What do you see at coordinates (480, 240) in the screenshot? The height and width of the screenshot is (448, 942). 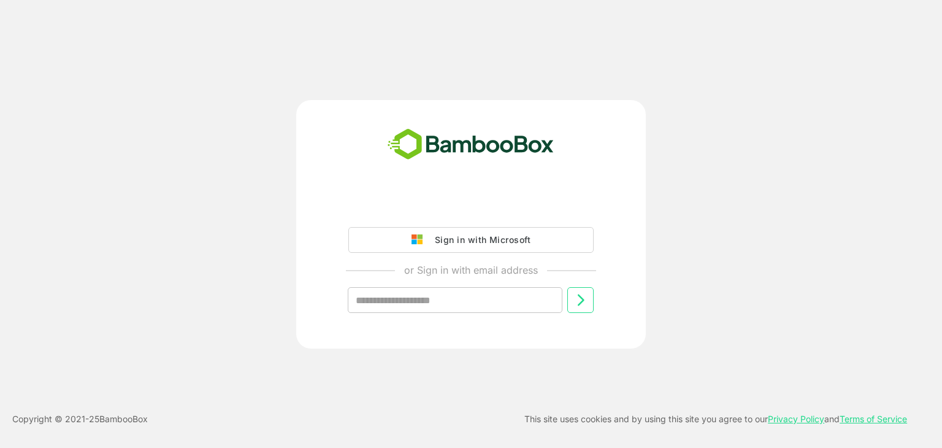 I see `div: Sign in with Microsoft` at bounding box center [480, 240].